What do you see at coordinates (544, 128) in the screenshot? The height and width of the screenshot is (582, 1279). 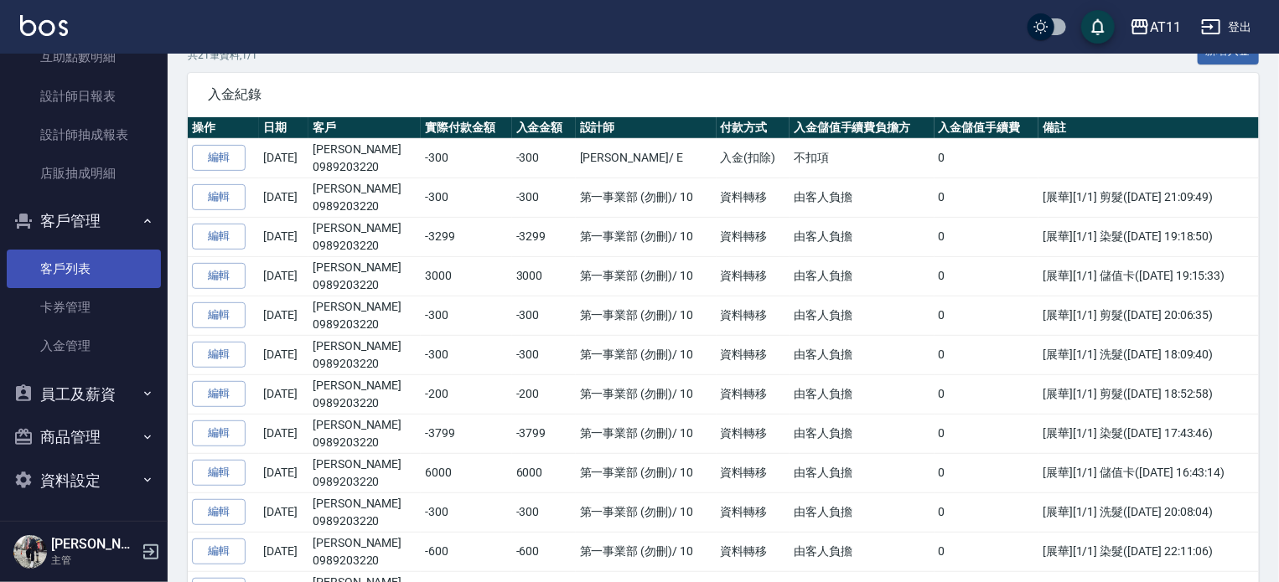 I see `th: 入金金額` at bounding box center [544, 128].